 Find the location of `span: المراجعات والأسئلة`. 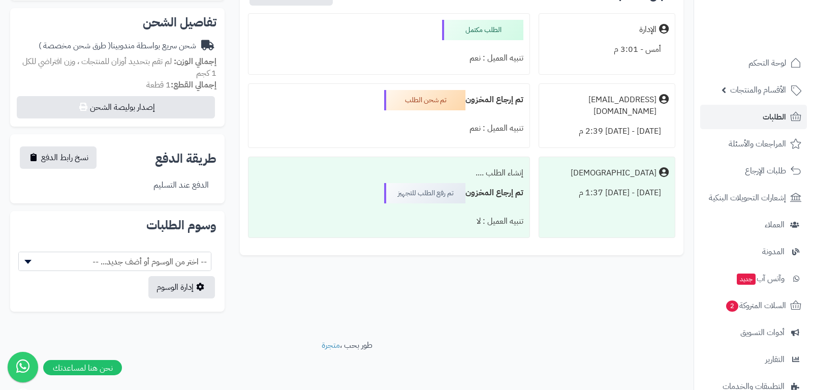

span: المراجعات والأسئلة is located at coordinates (757, 144).